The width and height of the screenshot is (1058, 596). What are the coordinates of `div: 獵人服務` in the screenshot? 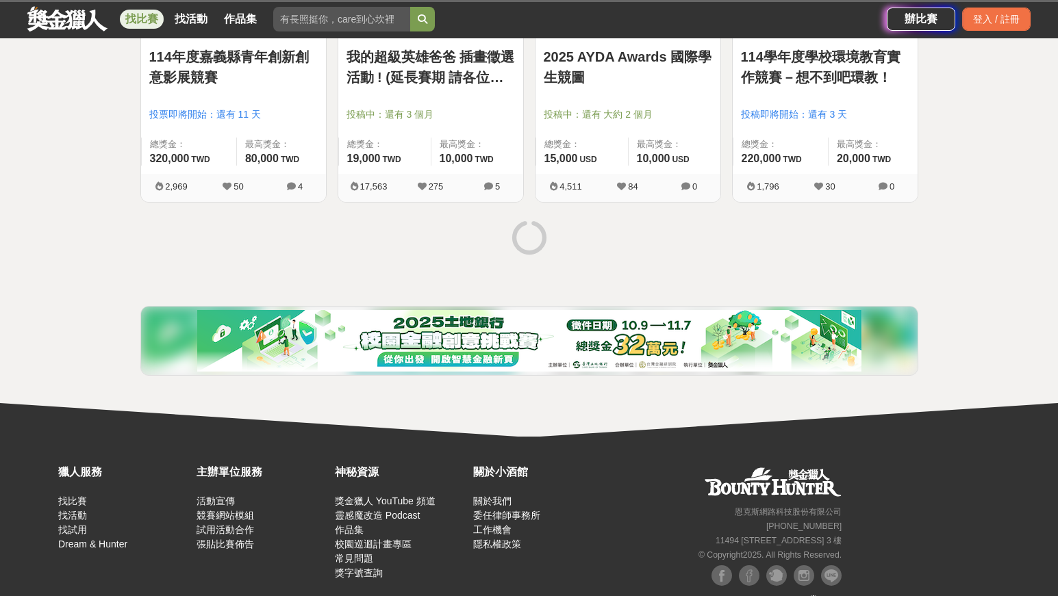 It's located at (124, 472).